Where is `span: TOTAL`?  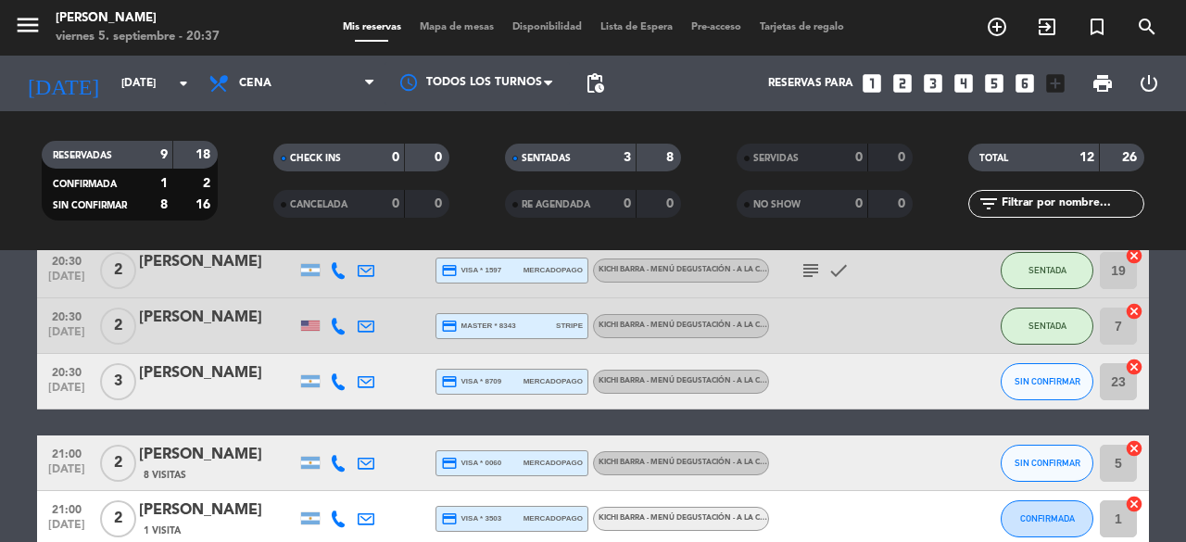 span: TOTAL is located at coordinates (993, 158).